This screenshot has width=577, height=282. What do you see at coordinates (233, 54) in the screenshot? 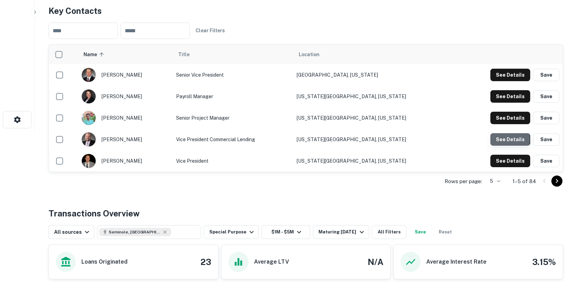
I see `th: Title` at bounding box center [233, 54].